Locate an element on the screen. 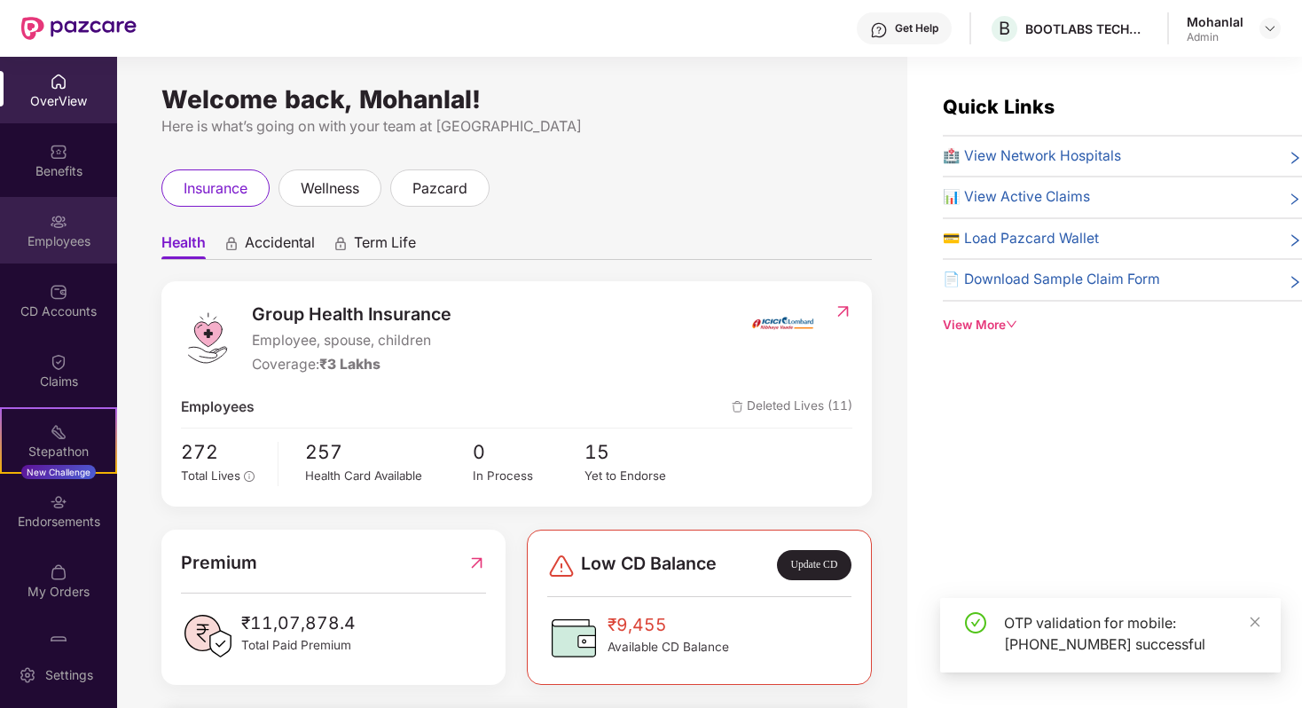 The height and width of the screenshot is (708, 1302). div: Update CD is located at coordinates (814, 565).